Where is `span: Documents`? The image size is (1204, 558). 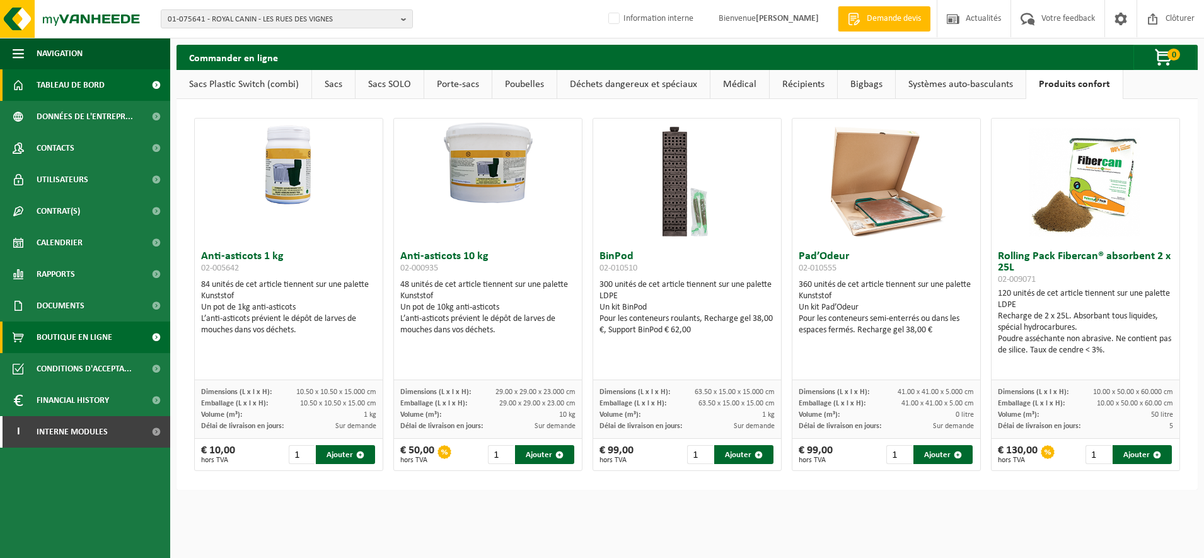 span: Documents is located at coordinates (61, 306).